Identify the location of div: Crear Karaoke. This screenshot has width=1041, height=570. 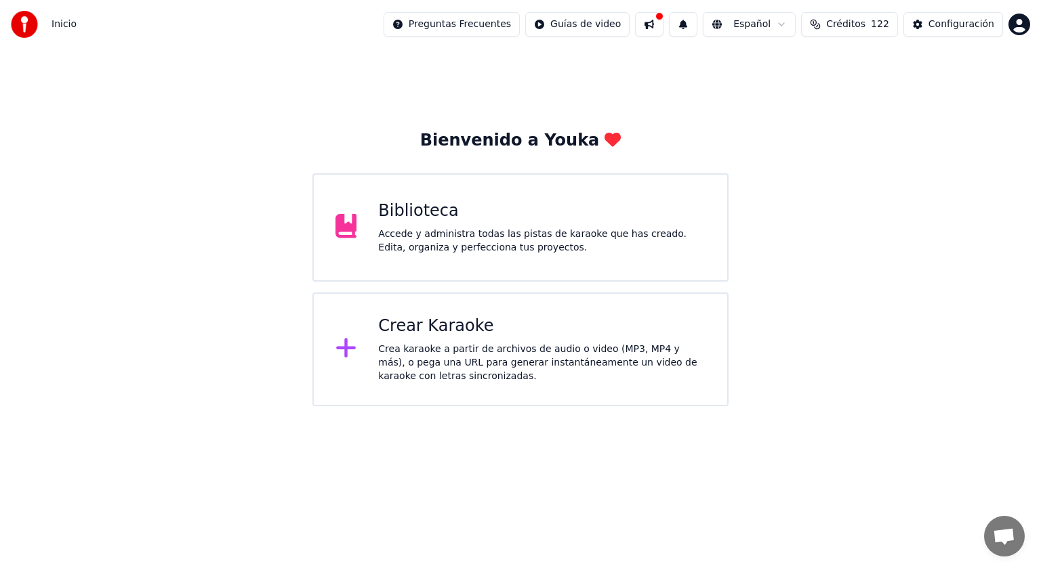
(541, 327).